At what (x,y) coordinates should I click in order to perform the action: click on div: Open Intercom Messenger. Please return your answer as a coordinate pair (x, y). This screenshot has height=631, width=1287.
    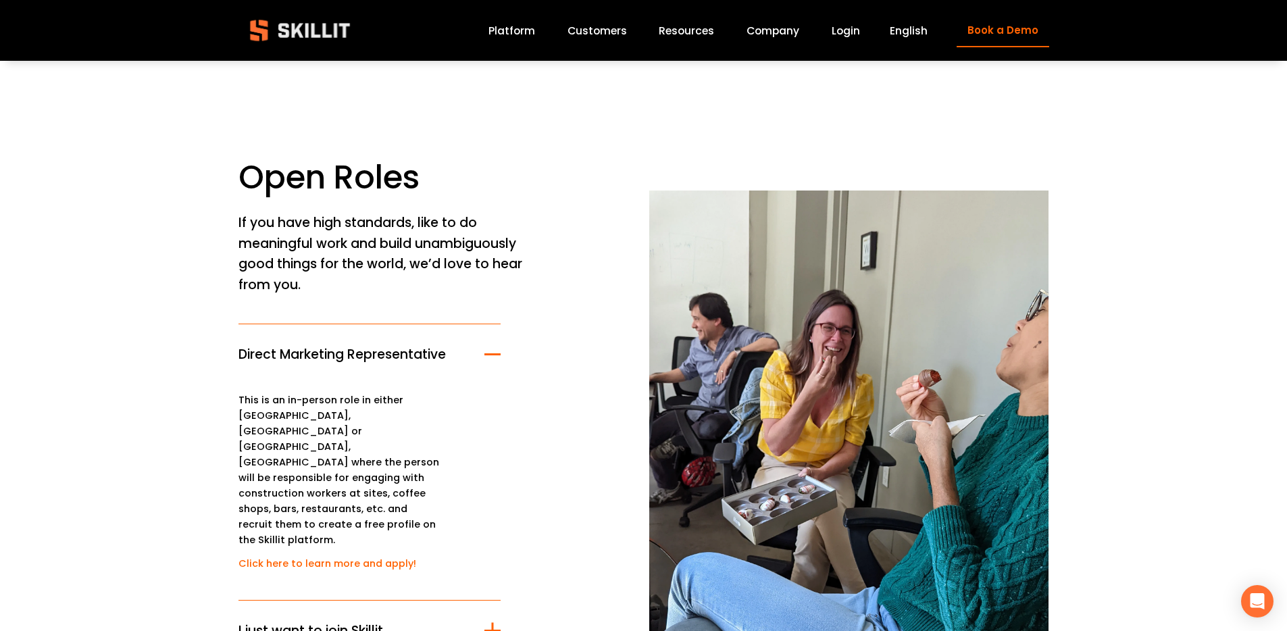
    Looking at the image, I should click on (1257, 601).